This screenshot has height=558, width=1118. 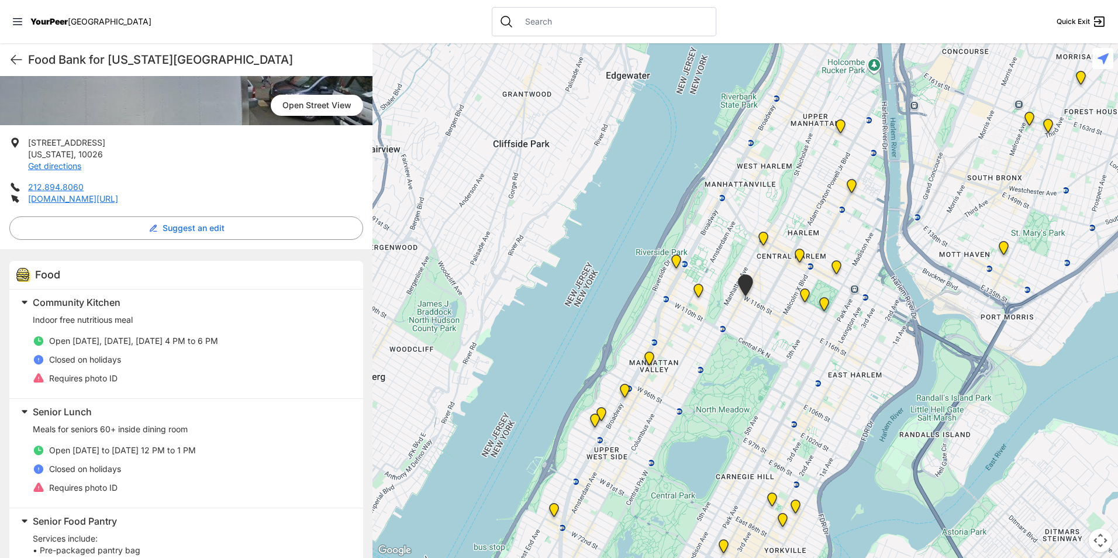 What do you see at coordinates (47, 274) in the screenshot?
I see `span: Food` at bounding box center [47, 274].